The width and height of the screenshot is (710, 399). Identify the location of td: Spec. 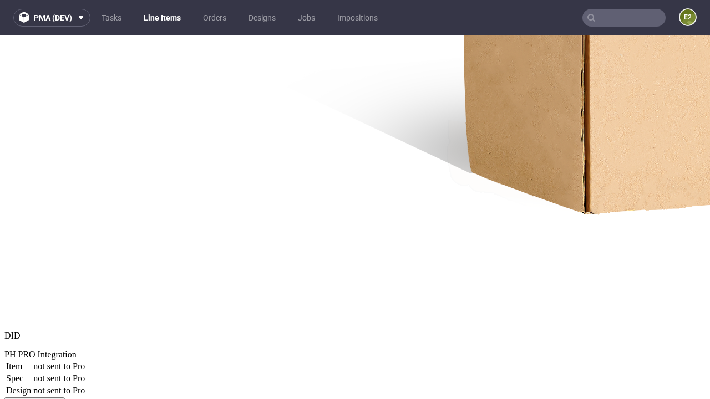
(18, 343).